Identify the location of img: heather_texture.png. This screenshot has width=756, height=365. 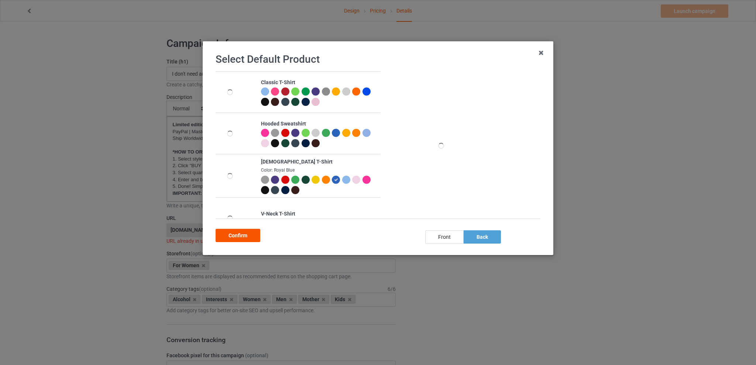
(326, 92).